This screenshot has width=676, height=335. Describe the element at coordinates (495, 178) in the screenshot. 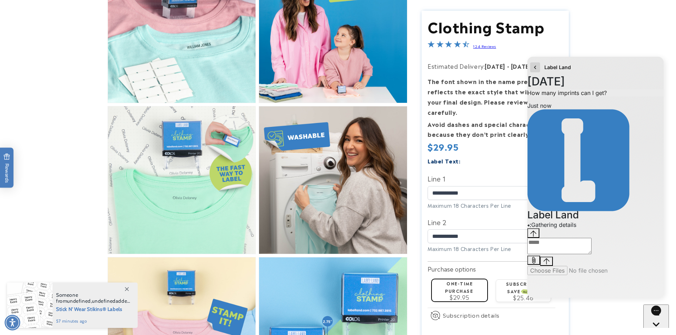

I see `label: Line 1` at that location.